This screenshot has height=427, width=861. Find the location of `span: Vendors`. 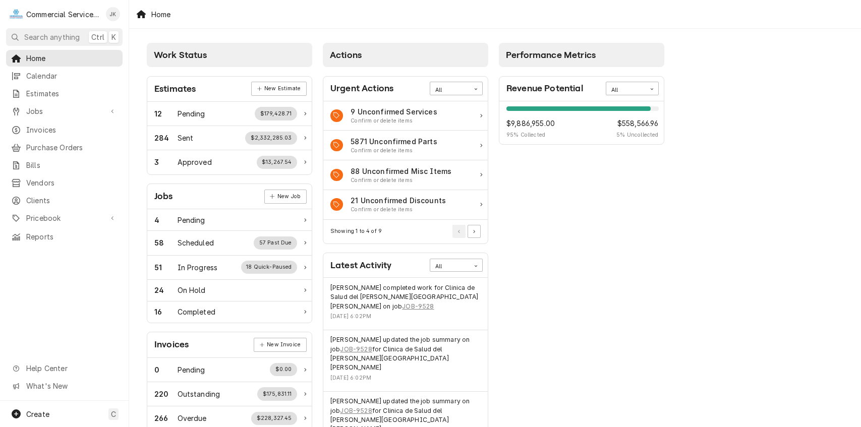

span: Vendors is located at coordinates (72, 183).